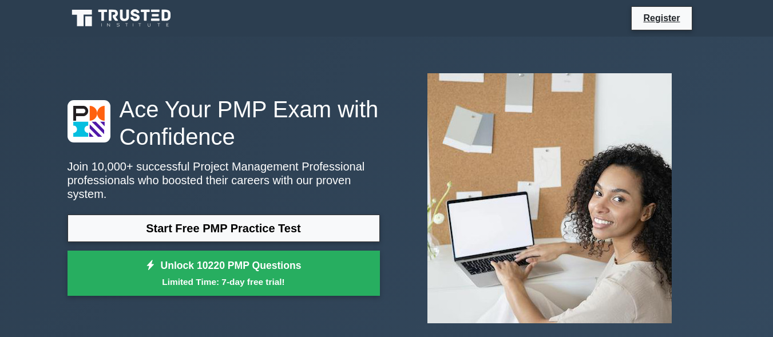 This screenshot has width=773, height=337. What do you see at coordinates (224, 180) in the screenshot?
I see `p: Join 10,000+ successful Project Management Professional professionals who boosted their careers w...` at bounding box center [224, 180].